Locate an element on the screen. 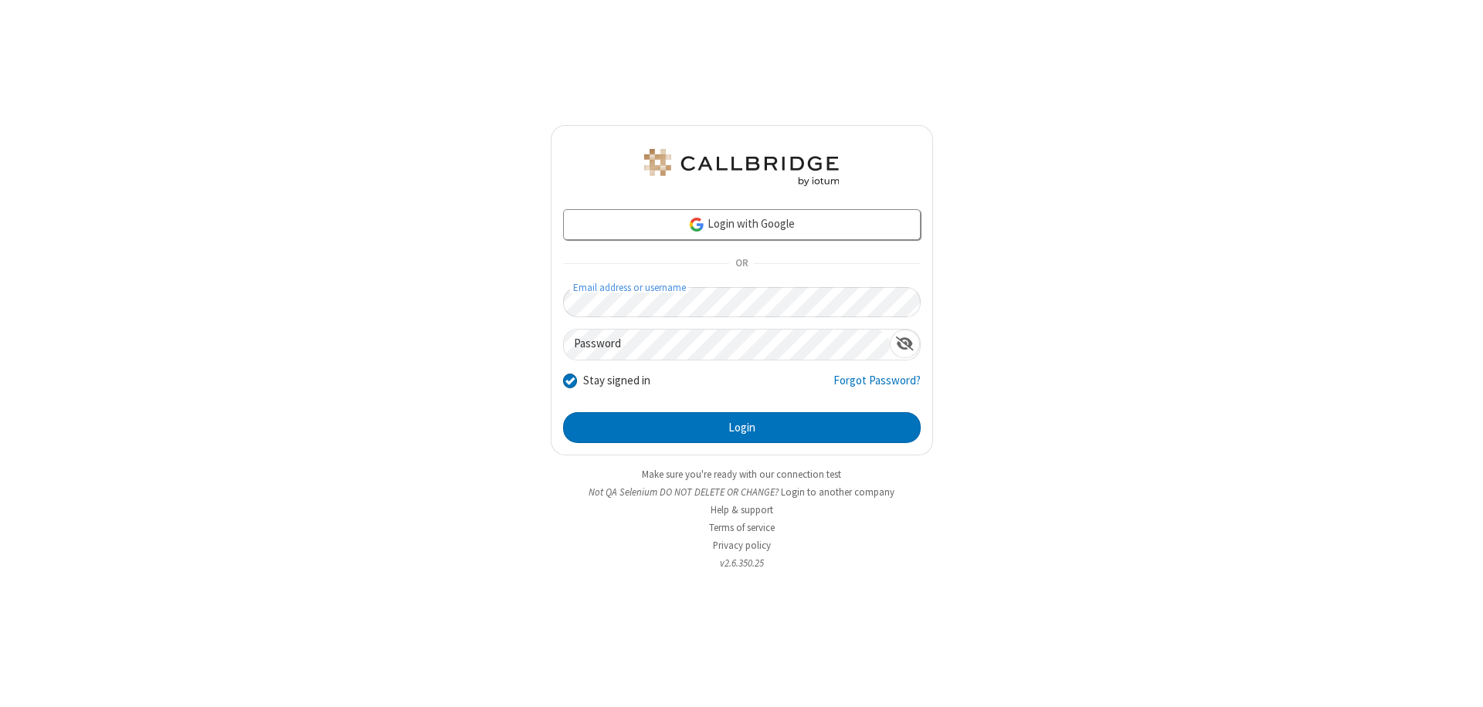 This screenshot has height=707, width=1483. button: Login to another company is located at coordinates (837, 492).